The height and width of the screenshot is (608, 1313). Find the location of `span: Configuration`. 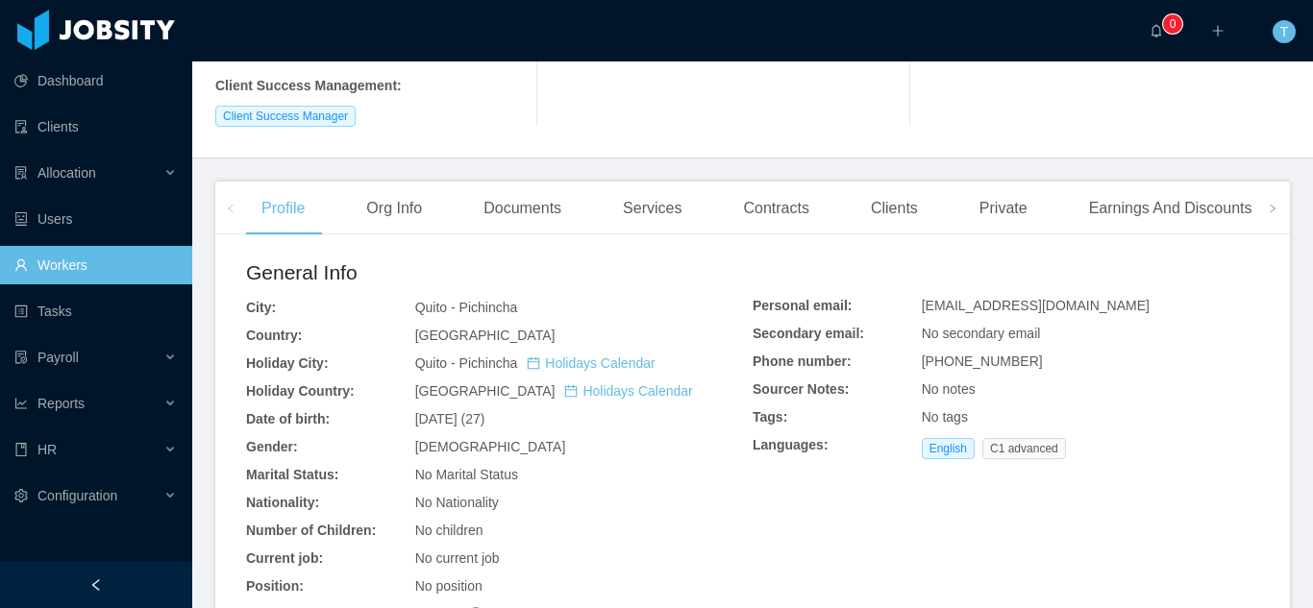

span: Configuration is located at coordinates (77, 496).